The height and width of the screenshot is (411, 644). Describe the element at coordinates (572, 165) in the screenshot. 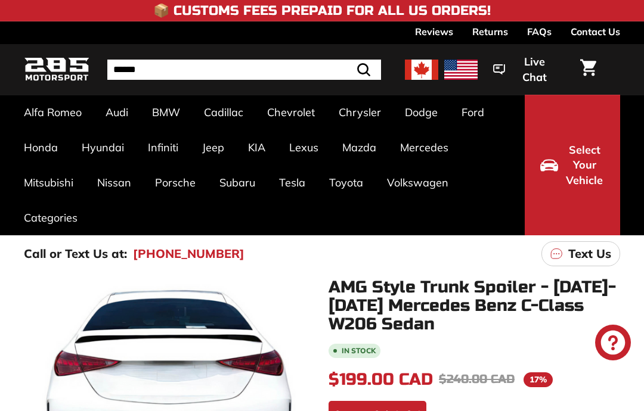

I see `button: Select Your Vehicle` at that location.